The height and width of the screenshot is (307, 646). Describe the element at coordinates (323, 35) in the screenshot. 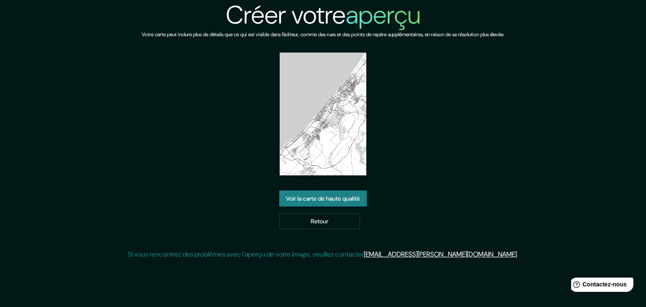

I see `font: Votre carte peut inclure plus de détails que ce qui est visible dans l'éditeur, comme des rues et...` at that location.